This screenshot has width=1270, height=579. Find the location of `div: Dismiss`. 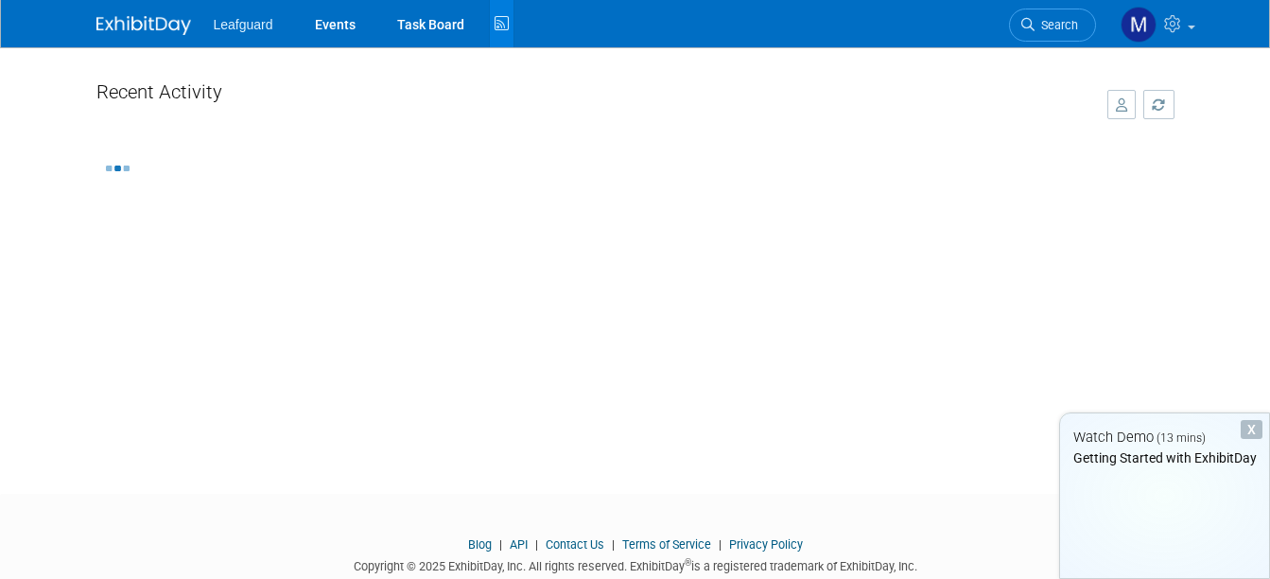

div: Dismiss is located at coordinates (1251, 429).